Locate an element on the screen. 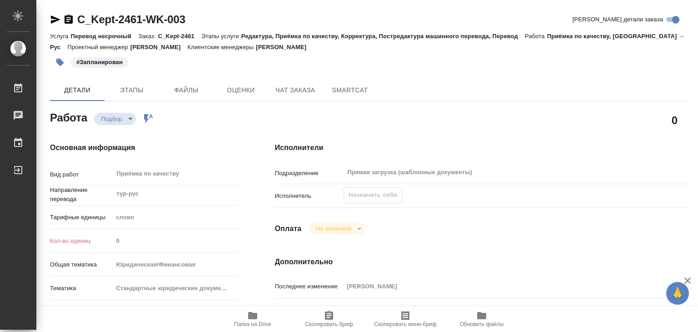 The height and width of the screenshot is (332, 698). button: Не оплачена is located at coordinates (333, 228).